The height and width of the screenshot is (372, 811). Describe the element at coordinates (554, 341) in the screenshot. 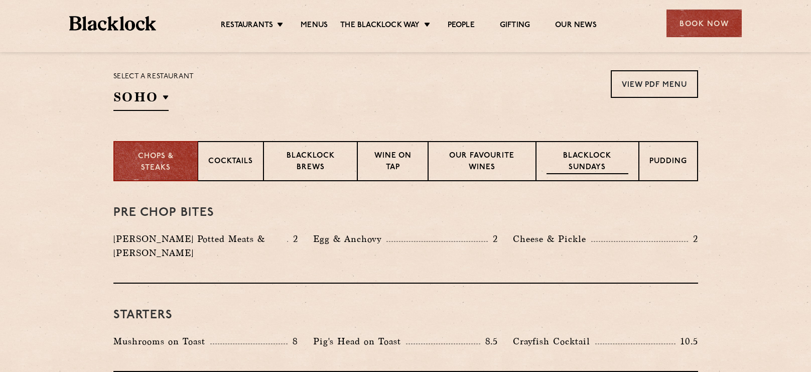

I see `p: Crayfish Cocktail` at that location.